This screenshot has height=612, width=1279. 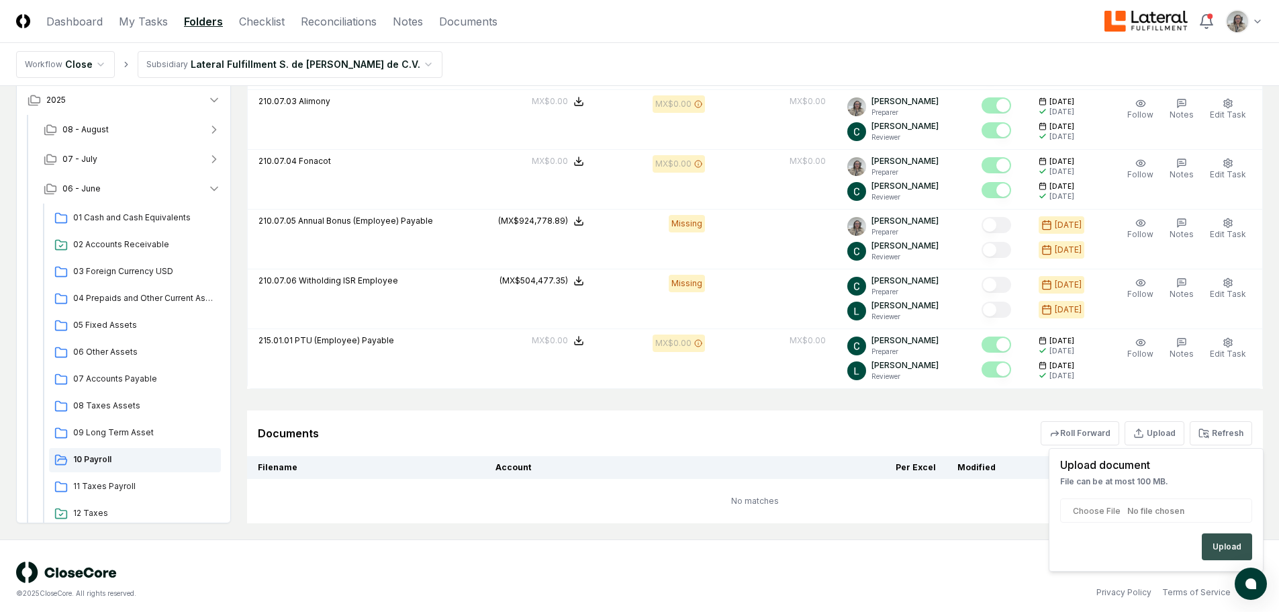 I want to click on span: 12 Taxes, so click(x=144, y=513).